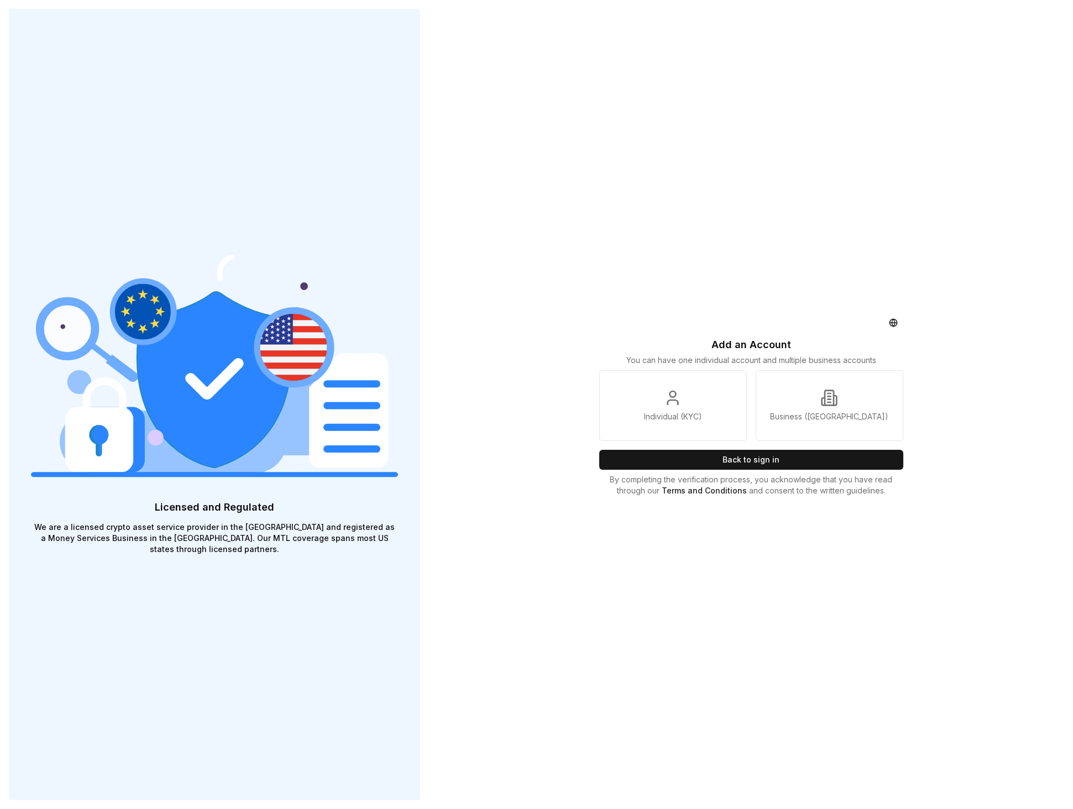 The image size is (1073, 809). Describe the element at coordinates (751, 485) in the screenshot. I see `p: By completing the verification process, you acknowledge that you have read through our and consen...` at that location.